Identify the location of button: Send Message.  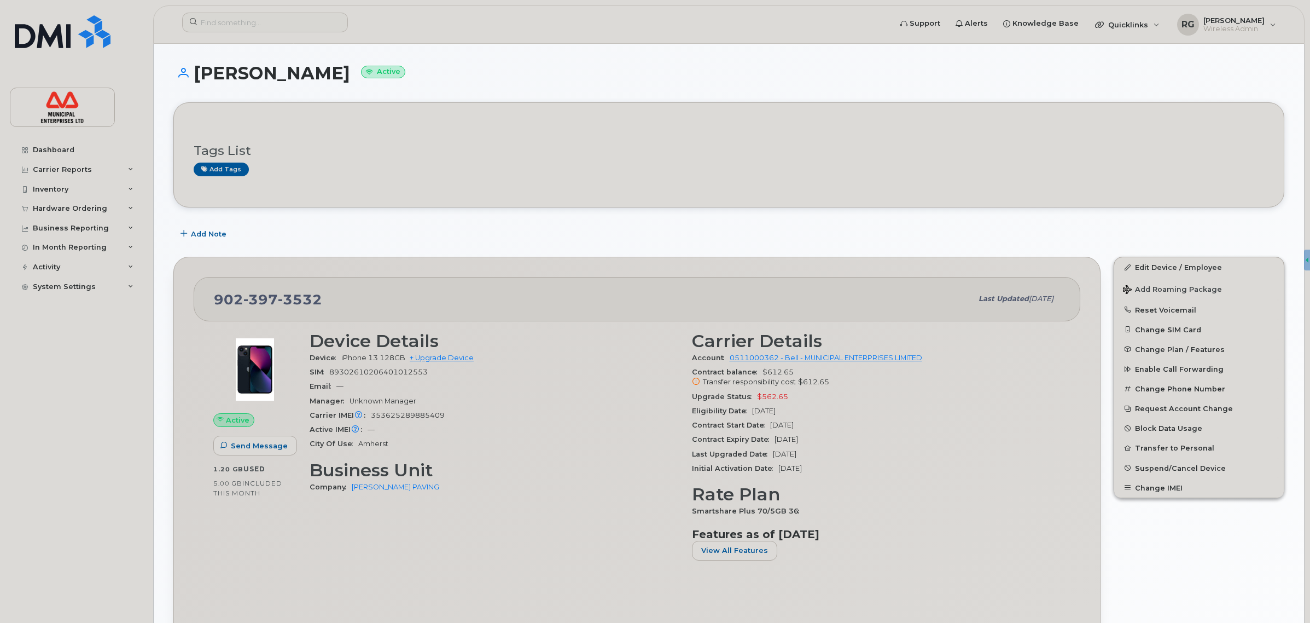
(255, 445).